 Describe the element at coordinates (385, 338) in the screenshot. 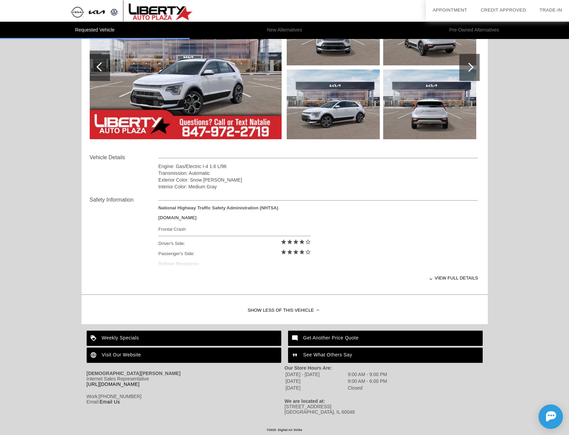

I see `a: Get Another Price Quote` at that location.